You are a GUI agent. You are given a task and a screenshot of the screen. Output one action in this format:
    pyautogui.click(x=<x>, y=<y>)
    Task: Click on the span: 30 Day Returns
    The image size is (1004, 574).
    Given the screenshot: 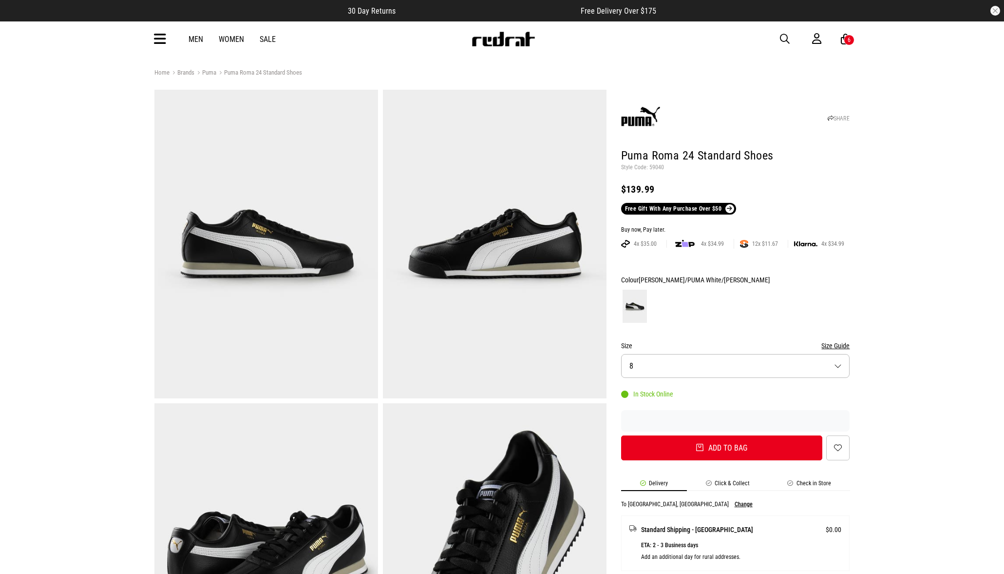 What is the action you would take?
    pyautogui.click(x=372, y=11)
    